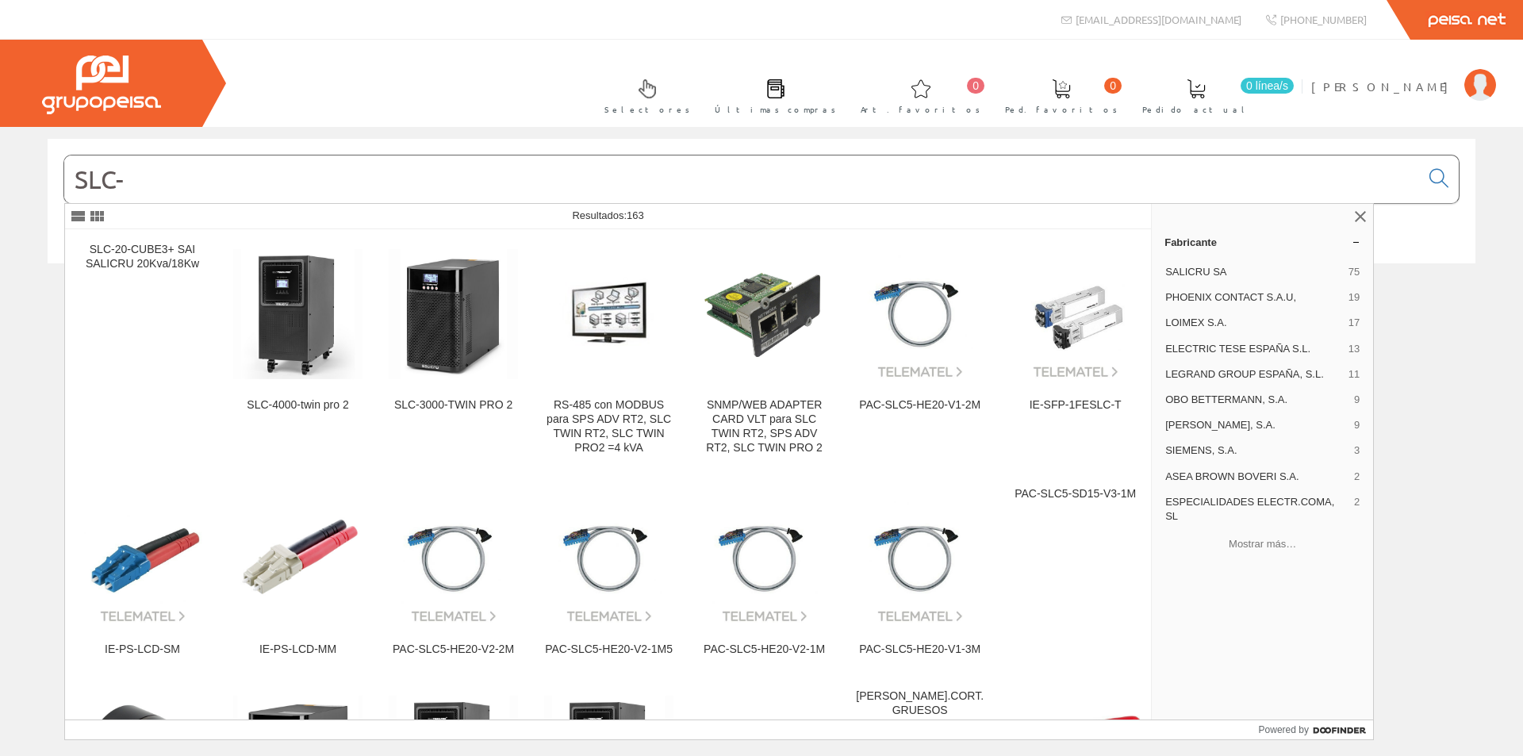 The height and width of the screenshot is (756, 1523). What do you see at coordinates (1253, 297) in the screenshot?
I see `span: PHOENIX CONTACT S.A.U,` at bounding box center [1253, 297].